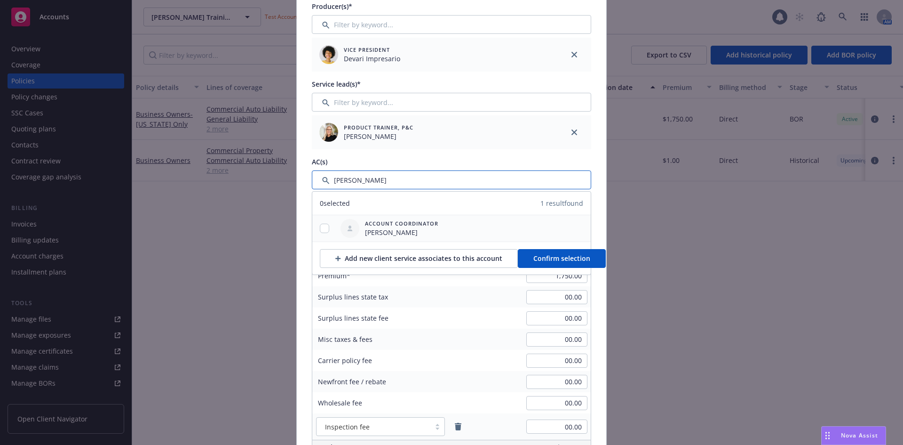 The image size is (903, 445). What do you see at coordinates (419, 258) in the screenshot?
I see `button: Add new client service associates to this account` at bounding box center [419, 258].